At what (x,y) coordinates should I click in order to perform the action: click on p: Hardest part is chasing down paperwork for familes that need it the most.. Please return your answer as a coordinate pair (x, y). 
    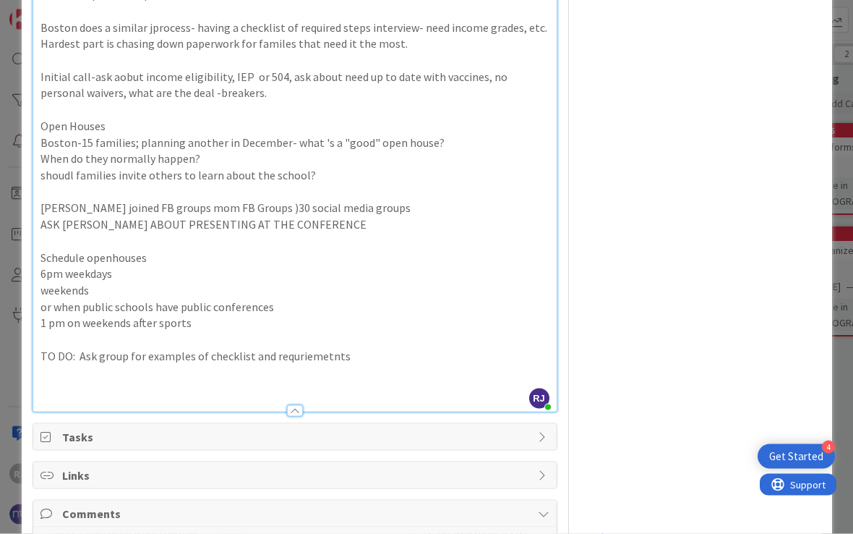
    Looking at the image, I should click on (295, 43).